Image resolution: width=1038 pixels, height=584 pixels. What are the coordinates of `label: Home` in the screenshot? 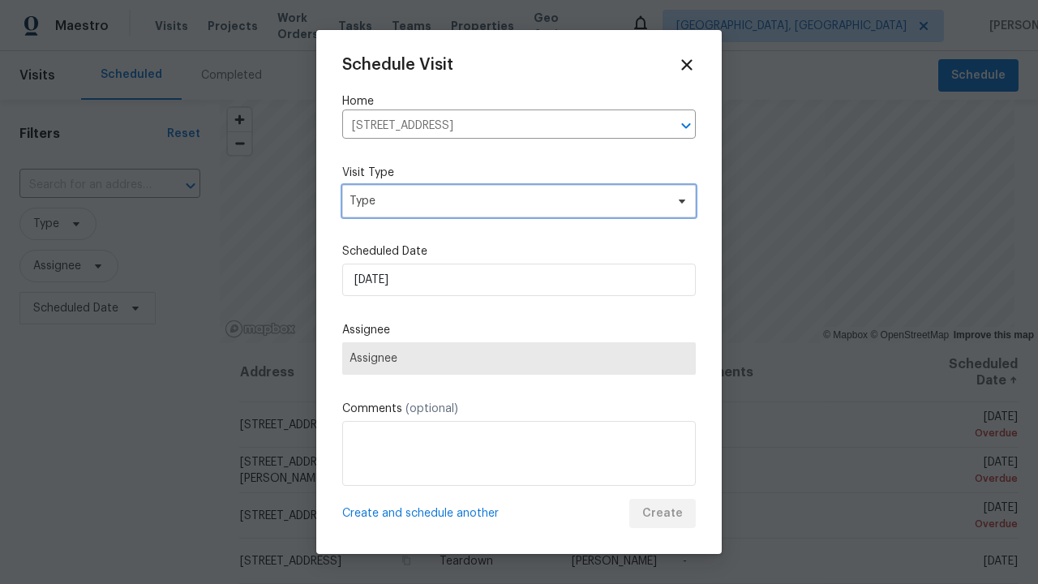 It's located at (519, 101).